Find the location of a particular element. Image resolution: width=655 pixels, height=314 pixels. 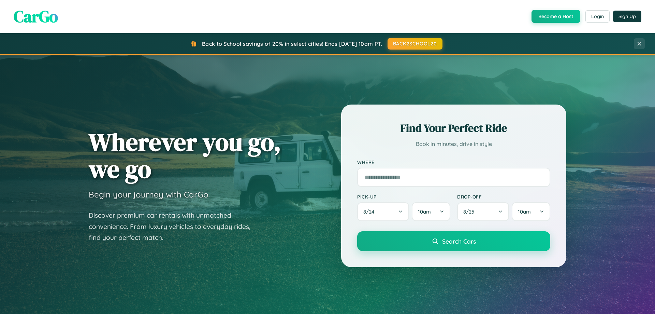

span: Search Cars is located at coordinates (459, 241).